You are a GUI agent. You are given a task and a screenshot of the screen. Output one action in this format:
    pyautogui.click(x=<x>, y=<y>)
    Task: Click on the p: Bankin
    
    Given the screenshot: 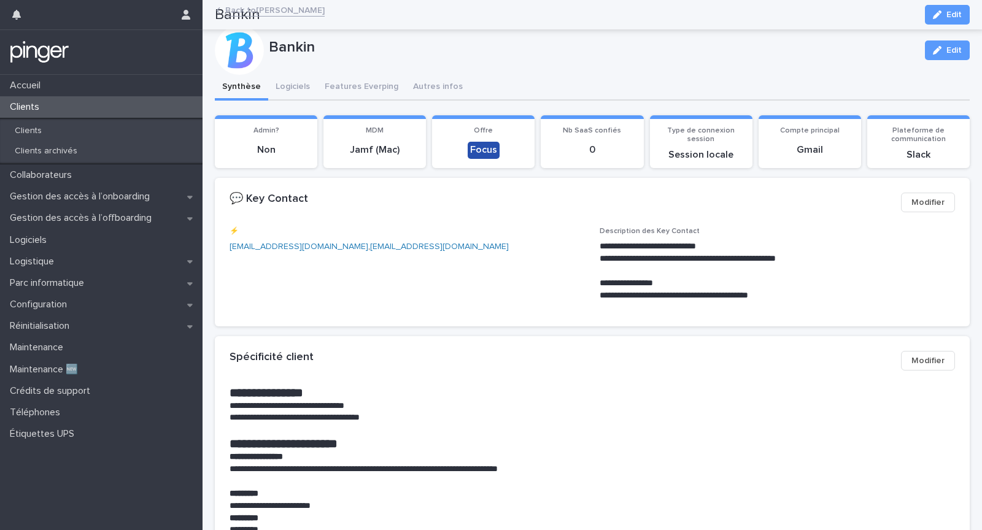 What is the action you would take?
    pyautogui.click(x=591, y=47)
    